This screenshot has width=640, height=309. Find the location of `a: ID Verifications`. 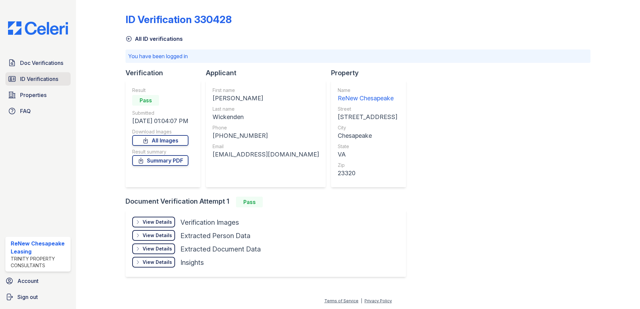

a: ID Verifications is located at coordinates (38, 79).